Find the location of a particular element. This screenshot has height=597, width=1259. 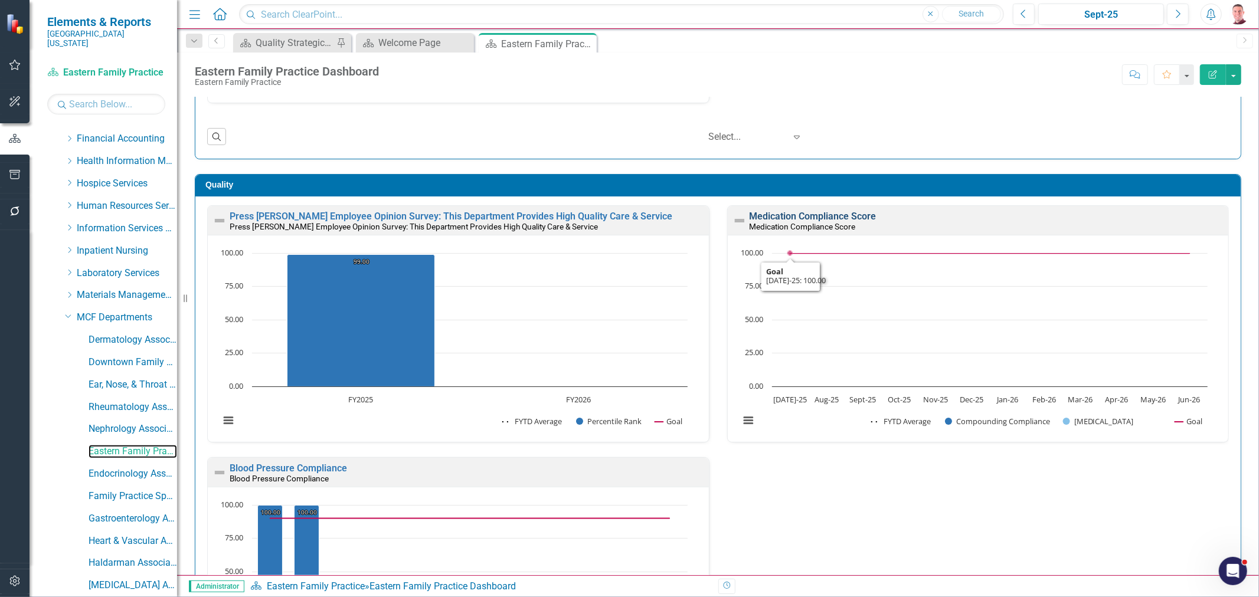

text: FY2025 is located at coordinates (361, 400).